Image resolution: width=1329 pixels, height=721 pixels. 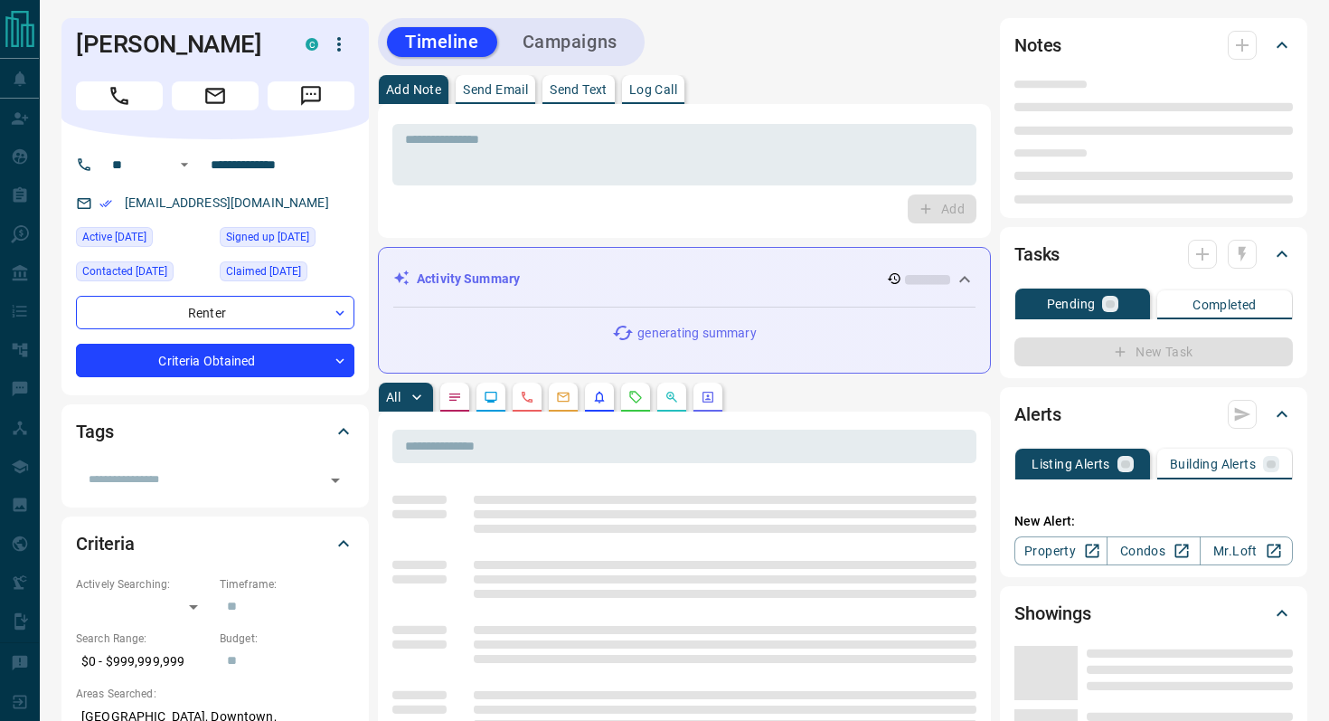 What do you see at coordinates (413, 90) in the screenshot?
I see `p: Add Note` at bounding box center [413, 90].